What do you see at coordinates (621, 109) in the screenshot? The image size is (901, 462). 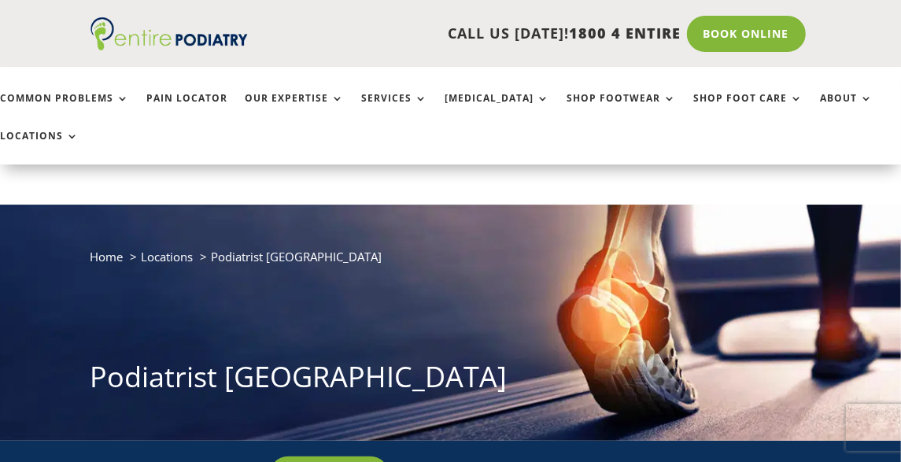 I see `a: Shop Footwear` at bounding box center [621, 109].